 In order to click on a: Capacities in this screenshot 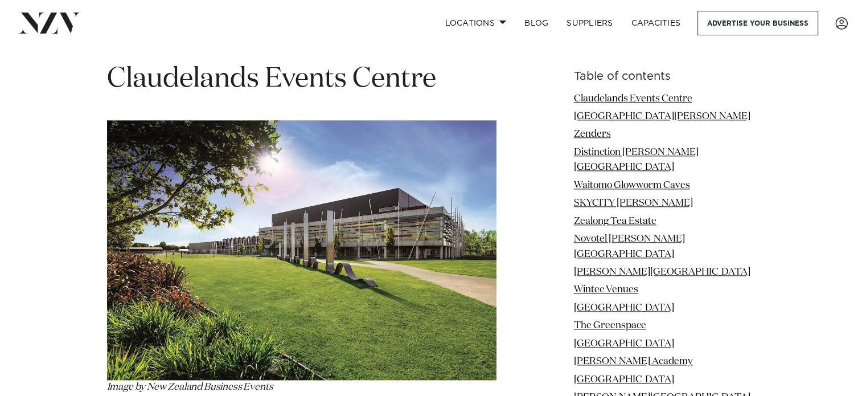, I will do `click(656, 23)`.